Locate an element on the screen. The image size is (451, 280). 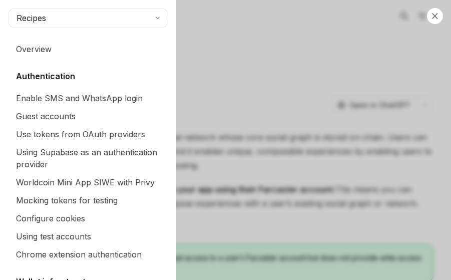
a: Using test accounts is located at coordinates (88, 236).